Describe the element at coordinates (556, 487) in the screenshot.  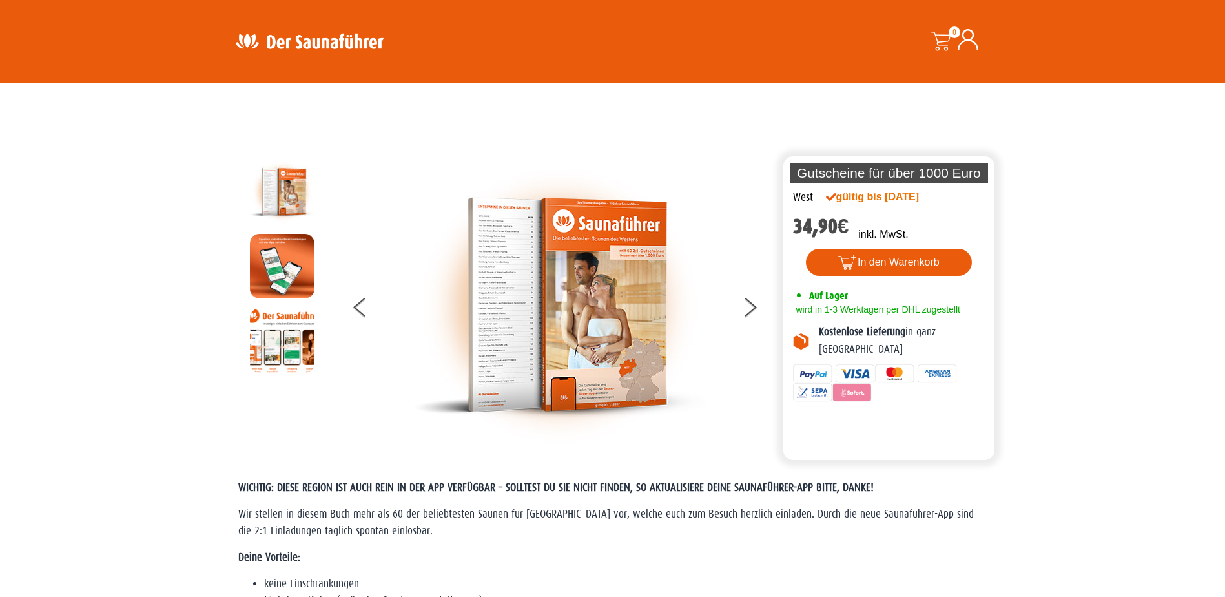
I see `span: WICHTIG: DIESE REGION IST AUCH REIN IN DER APP VERFÜGBAR – SOLLTEST DU SIE NICHT FINDEN, SO AKTUA...` at that location.